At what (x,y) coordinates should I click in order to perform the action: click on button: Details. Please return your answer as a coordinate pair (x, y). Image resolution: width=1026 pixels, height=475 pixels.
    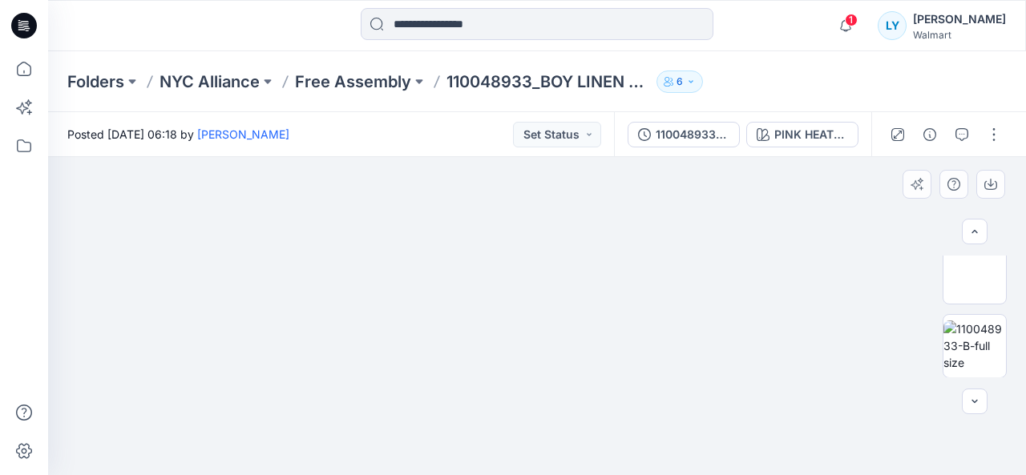
    Looking at the image, I should click on (930, 135).